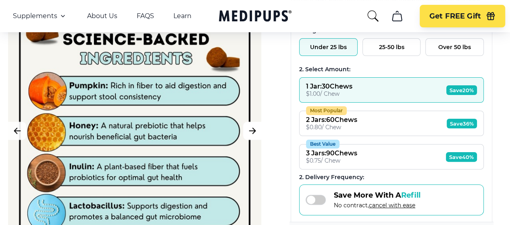 Image resolution: width=510 pixels, height=225 pixels. I want to click on button: Supplements, so click(40, 16).